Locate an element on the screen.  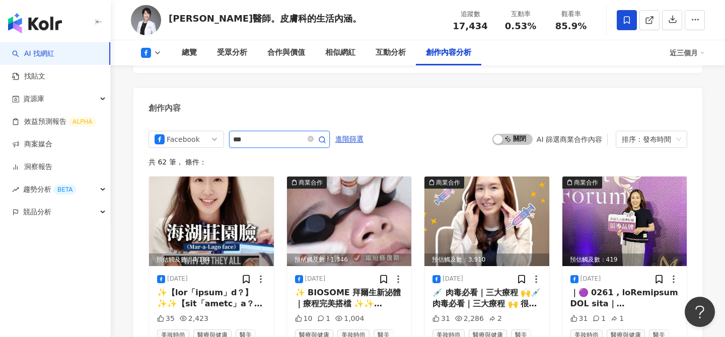
span: 資源庫 is located at coordinates (34, 99).